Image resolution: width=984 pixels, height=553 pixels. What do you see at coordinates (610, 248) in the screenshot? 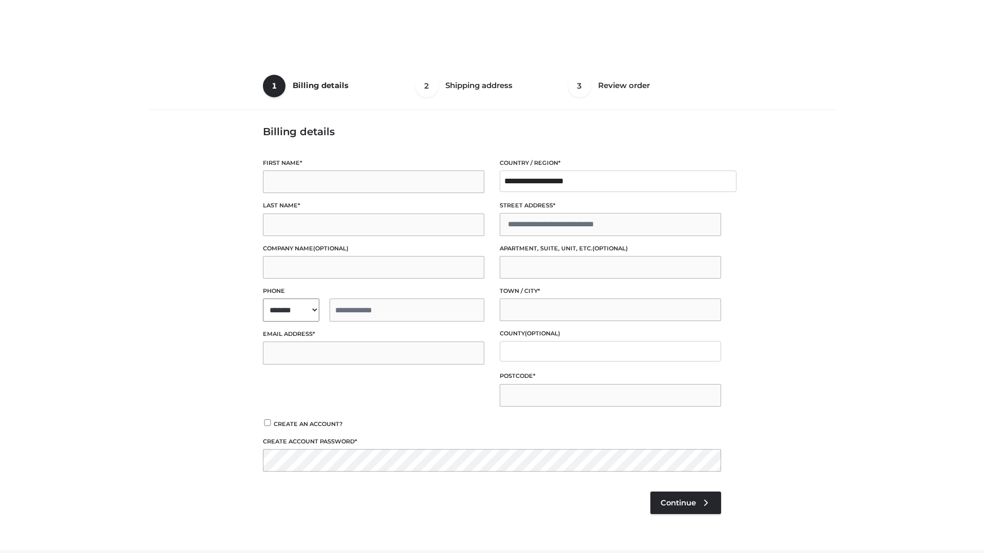
I see `label: Apartment, suite, unit, etc.` at bounding box center [610, 248].